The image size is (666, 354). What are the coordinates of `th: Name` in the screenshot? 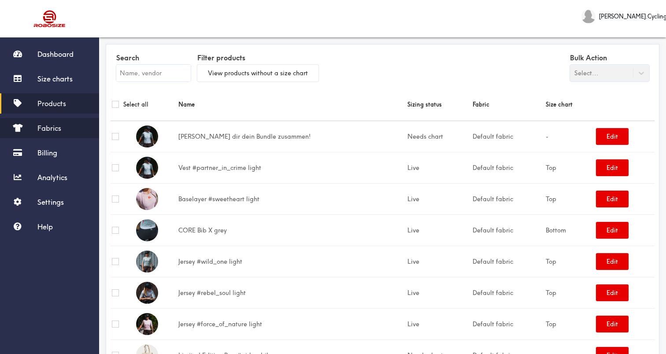 It's located at (292, 104).